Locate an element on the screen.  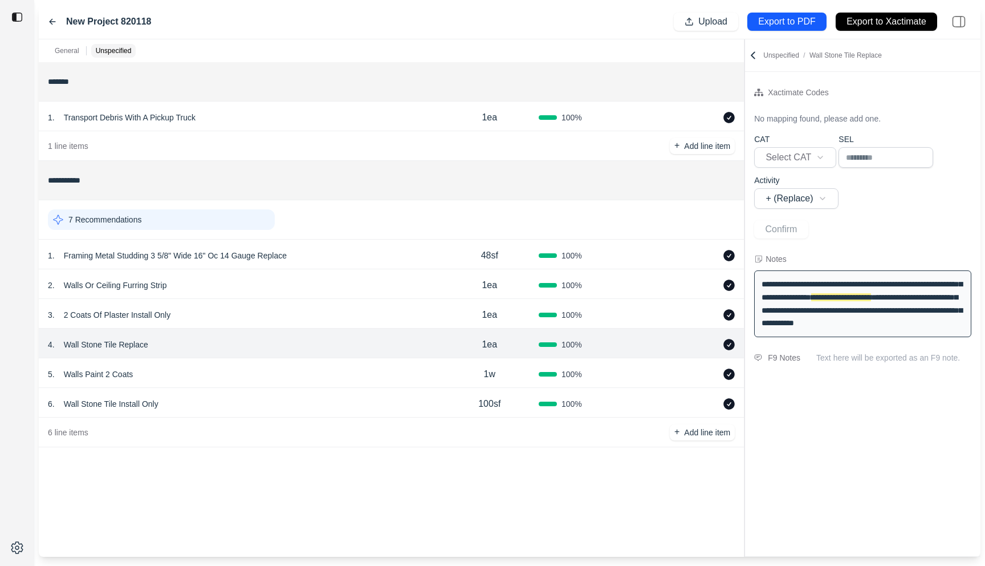
span: Wall Stone Tile Replace is located at coordinates (846, 55).